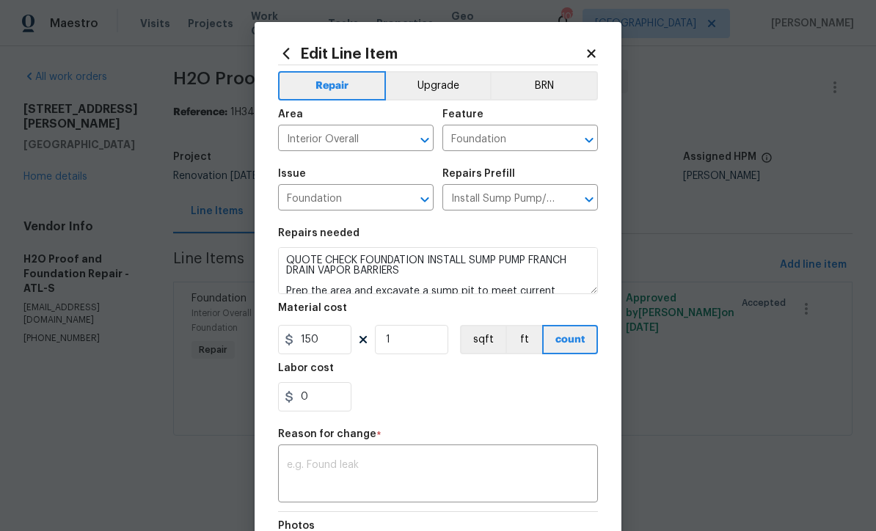  What do you see at coordinates (306, 368) in the screenshot?
I see `h5: Labor cost` at bounding box center [306, 368].